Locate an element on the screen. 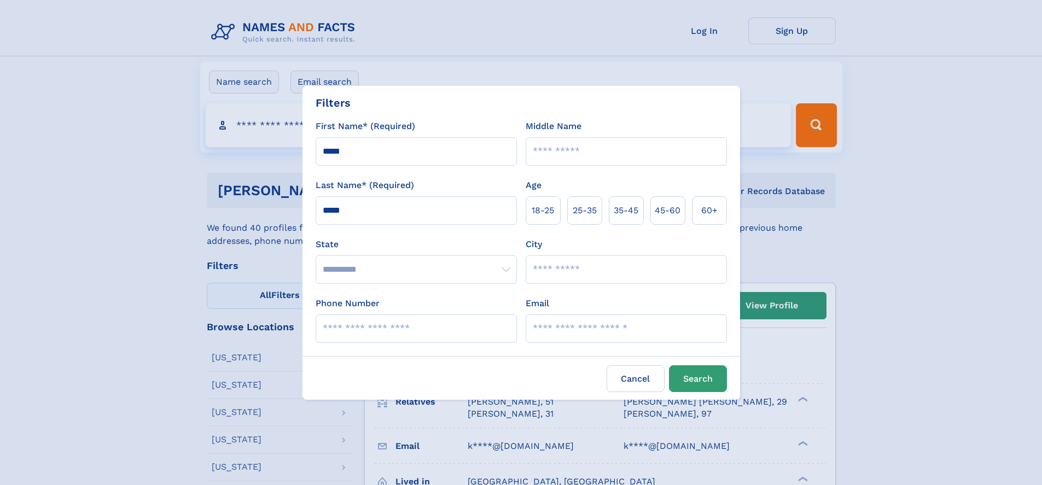  label: State is located at coordinates (416, 244).